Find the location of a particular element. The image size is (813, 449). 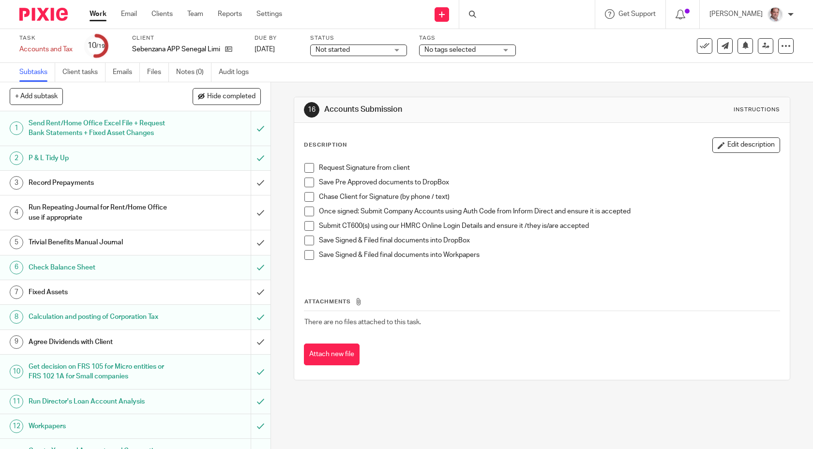

h1: Trivial Benefits Manual Journal is located at coordinates (99, 242).